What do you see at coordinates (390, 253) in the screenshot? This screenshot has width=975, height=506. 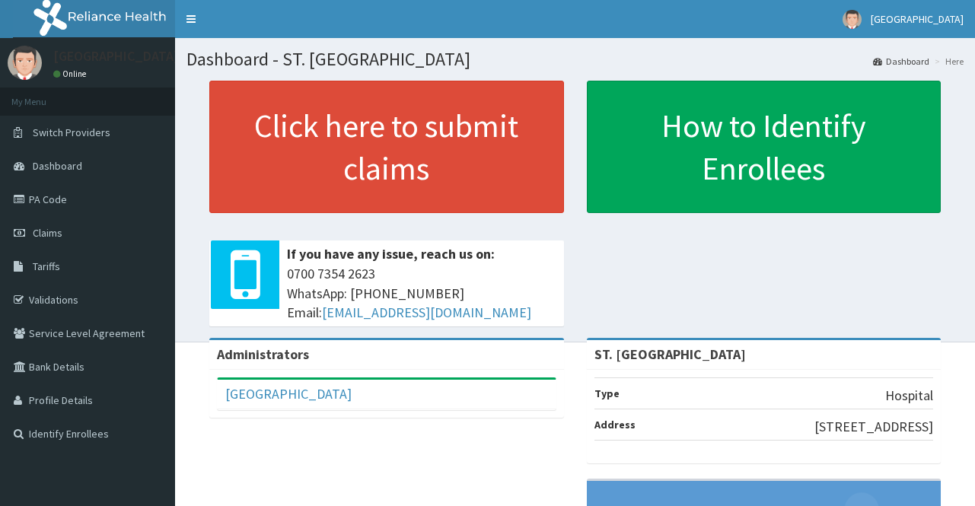 I see `b: If you have any issue, reach us on:` at bounding box center [390, 253].